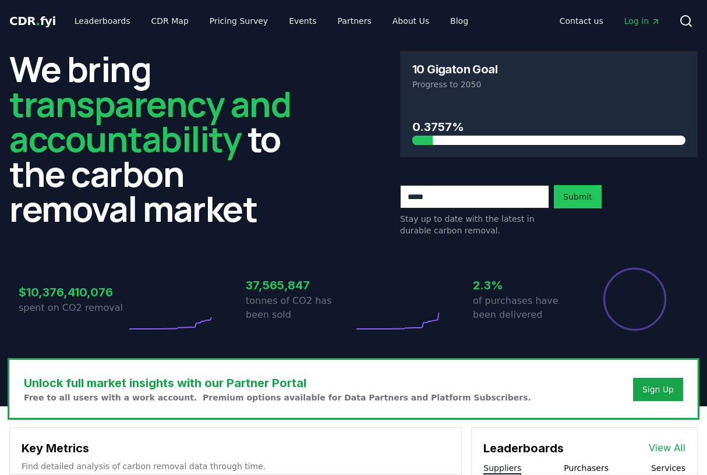 Image resolution: width=707 pixels, height=475 pixels. Describe the element at coordinates (277, 397) in the screenshot. I see `p: Free to all users with a work account. Premium options available for Data Partners and Platform S...` at that location.